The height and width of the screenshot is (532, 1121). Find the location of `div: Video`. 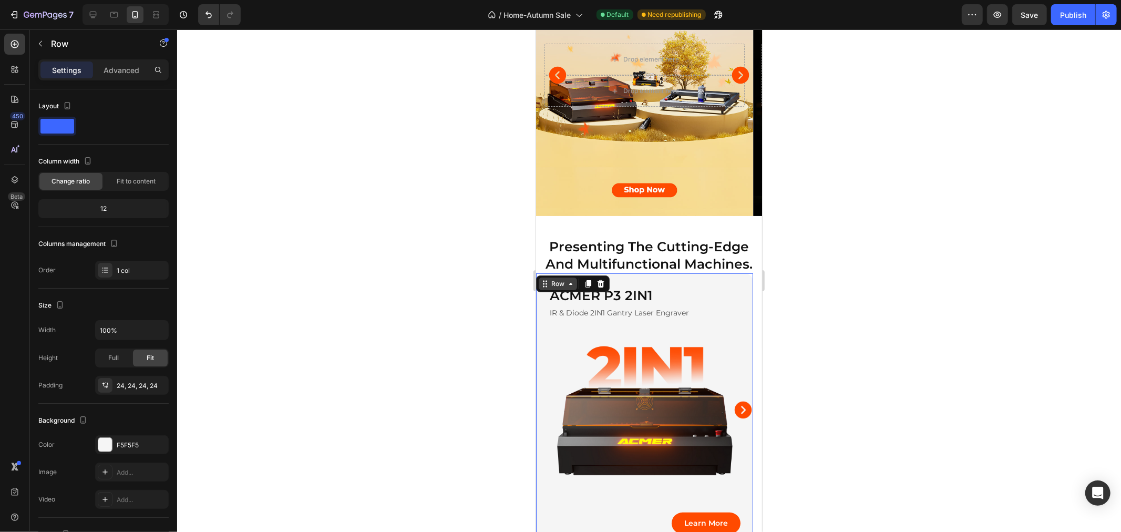

div: Video is located at coordinates (47, 499).